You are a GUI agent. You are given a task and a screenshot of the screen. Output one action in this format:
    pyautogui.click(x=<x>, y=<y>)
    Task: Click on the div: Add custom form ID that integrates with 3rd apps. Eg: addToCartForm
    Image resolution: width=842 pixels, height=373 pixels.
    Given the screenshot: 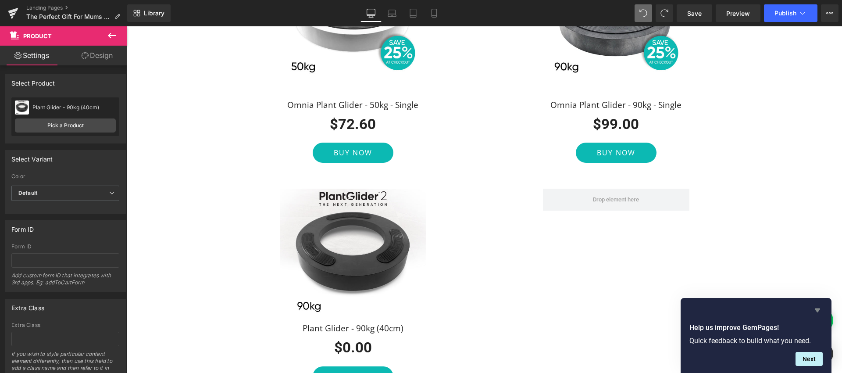 What is the action you would take?
    pyautogui.click(x=65, y=282)
    